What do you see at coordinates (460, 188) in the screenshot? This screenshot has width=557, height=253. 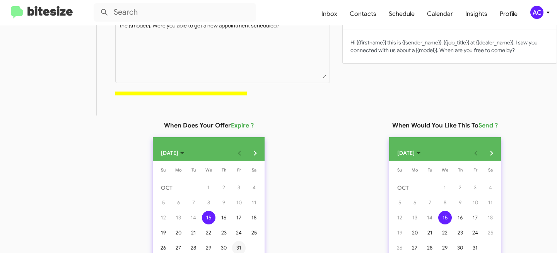 I see `div: 2` at bounding box center [460, 188].